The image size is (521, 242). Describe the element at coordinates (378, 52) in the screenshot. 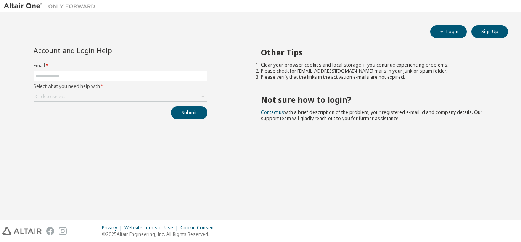

I see `h2: Other Tips` at that location.